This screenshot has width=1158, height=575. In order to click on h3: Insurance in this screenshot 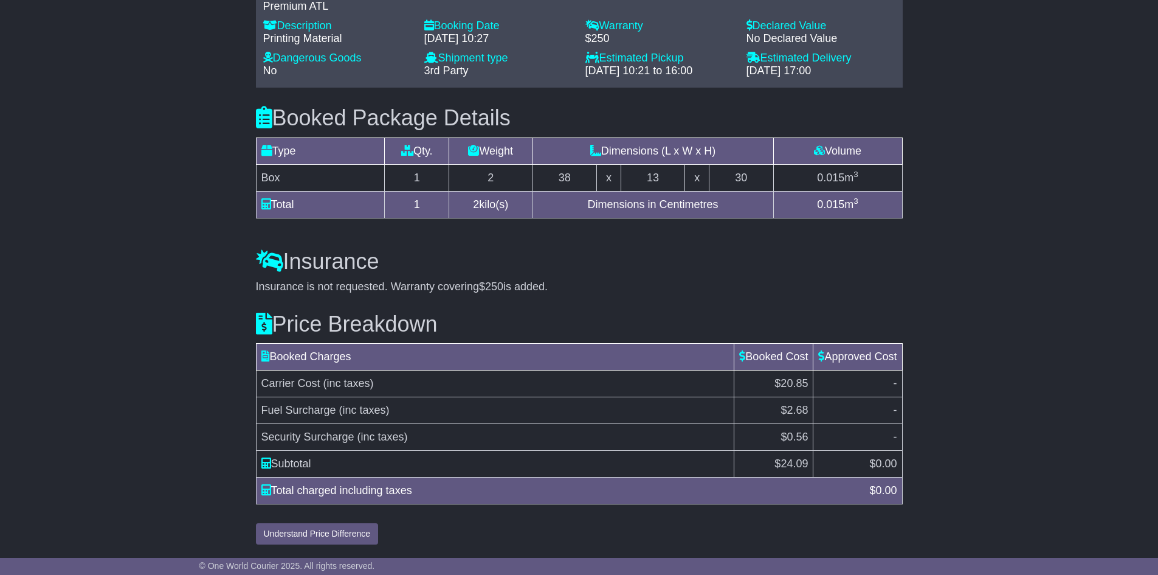, I will do `click(580, 261)`.